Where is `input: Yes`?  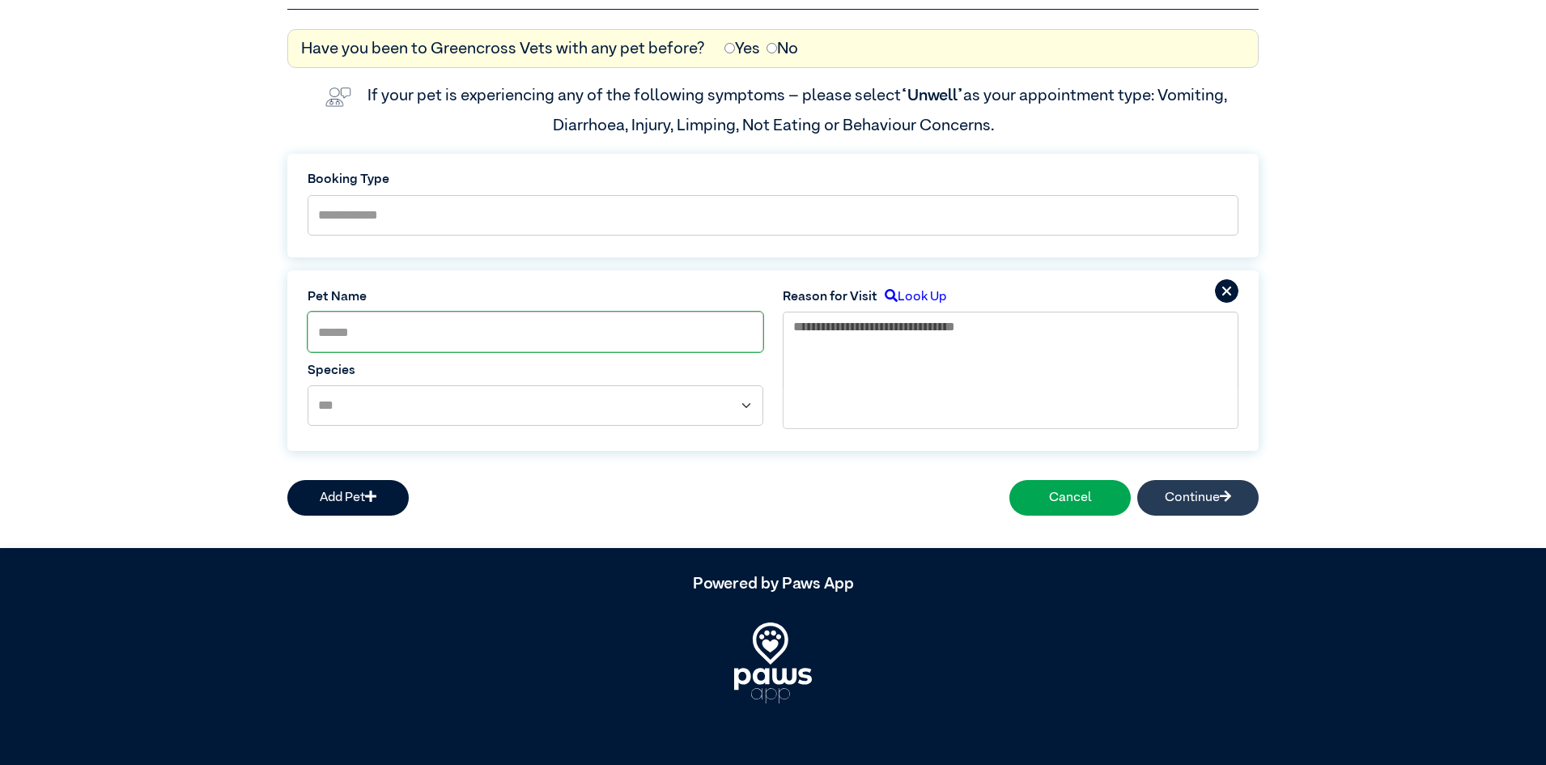
input: Yes is located at coordinates (729, 48).